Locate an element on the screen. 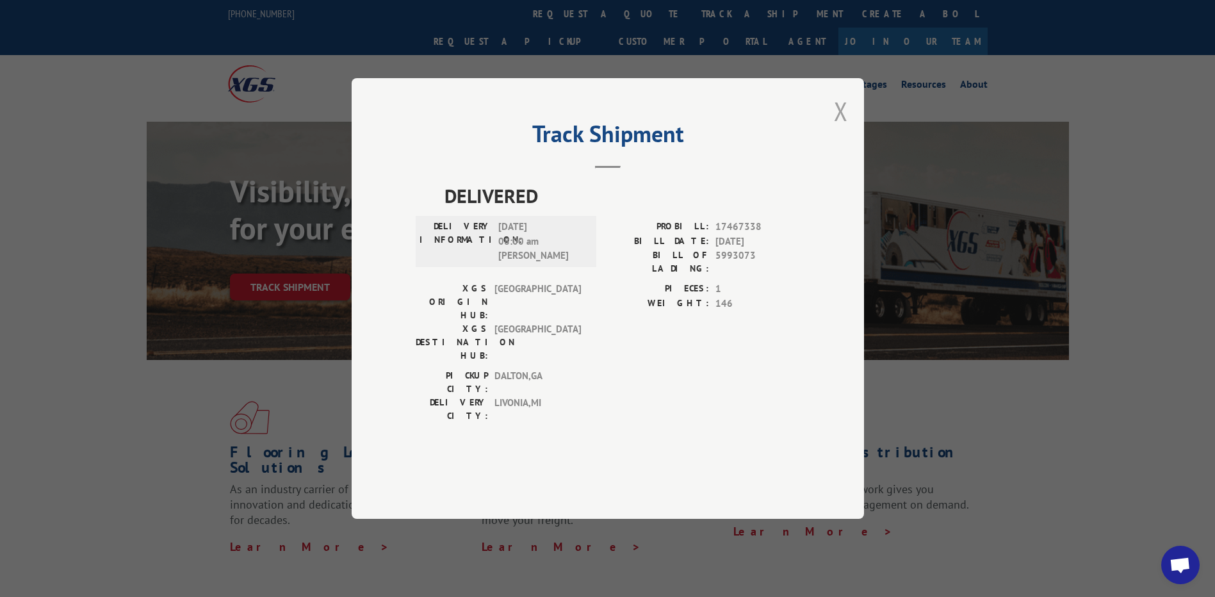 The image size is (1215, 597). label: BILL DATE: is located at coordinates (659, 242).